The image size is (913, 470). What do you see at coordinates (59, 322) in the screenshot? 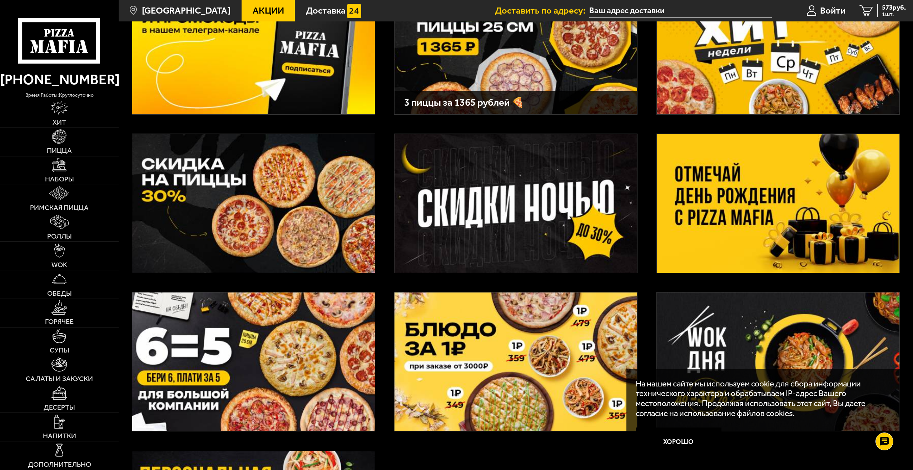
I see `span: Горячее` at bounding box center [59, 322].